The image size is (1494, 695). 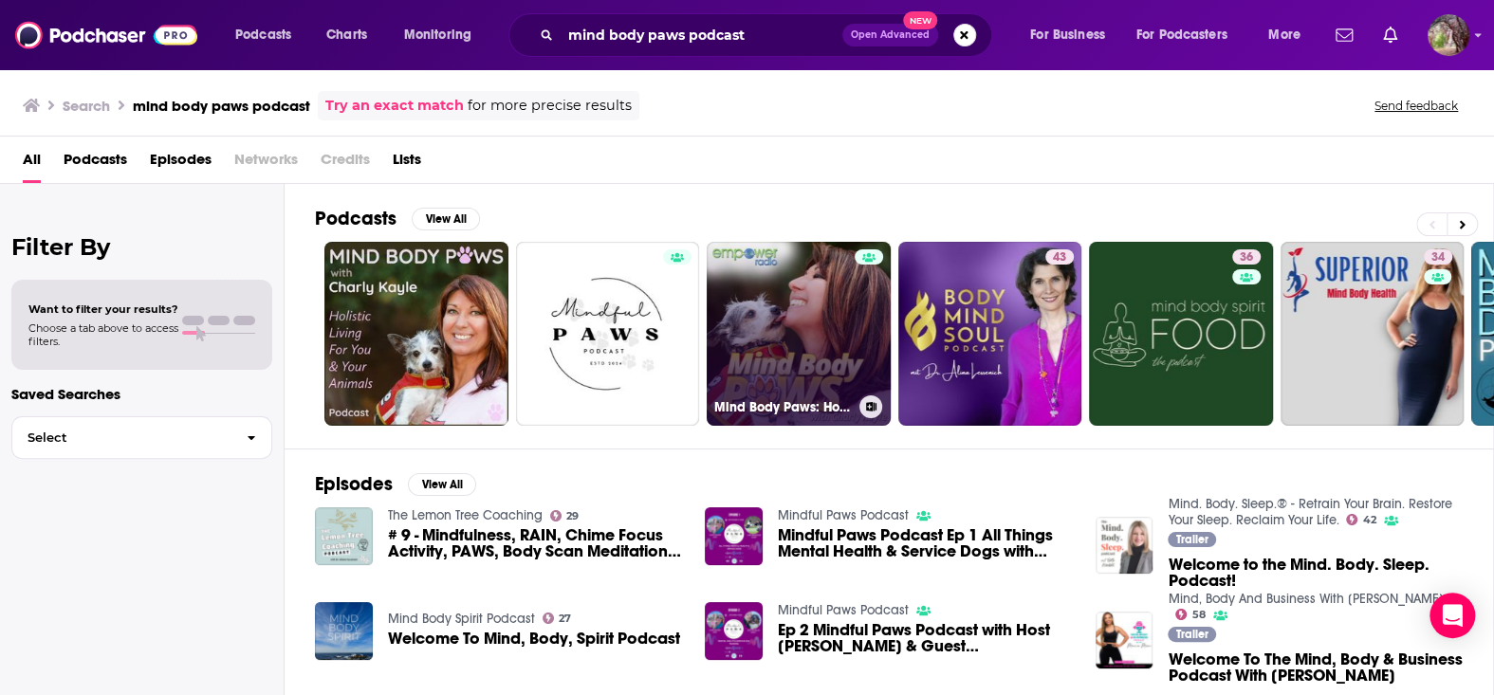 I want to click on span: Networks, so click(x=266, y=163).